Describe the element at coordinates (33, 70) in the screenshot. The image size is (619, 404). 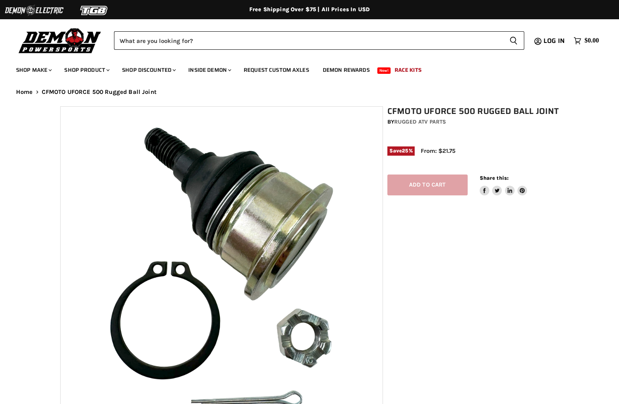
I see `a: Shop Make` at that location.